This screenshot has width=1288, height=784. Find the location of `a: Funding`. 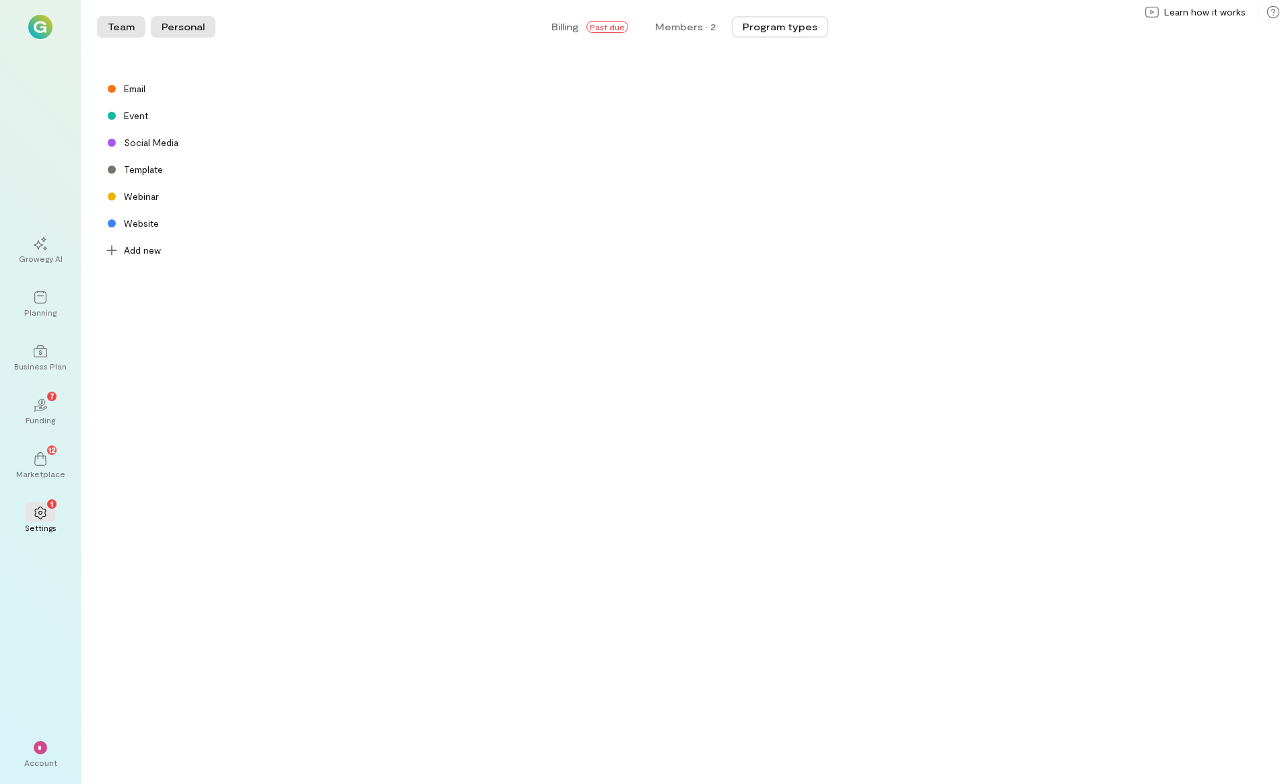

a: Funding is located at coordinates (40, 412).